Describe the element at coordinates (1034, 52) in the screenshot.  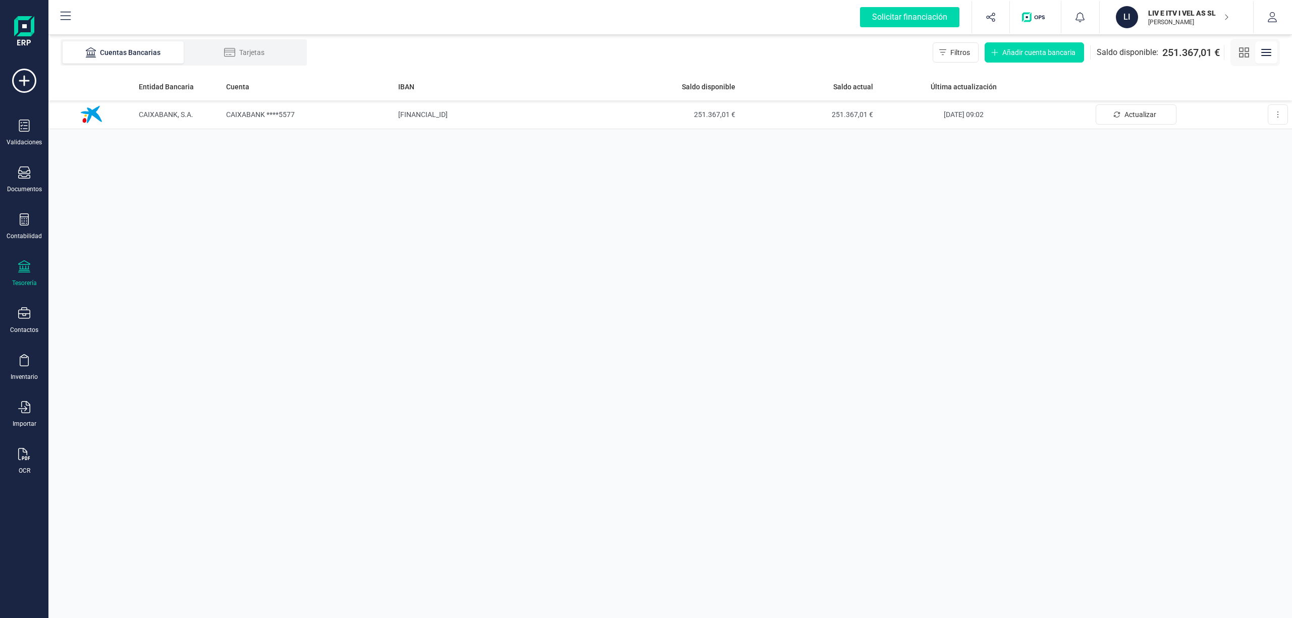
I see `button: Añadir cuenta bancaria` at that location.